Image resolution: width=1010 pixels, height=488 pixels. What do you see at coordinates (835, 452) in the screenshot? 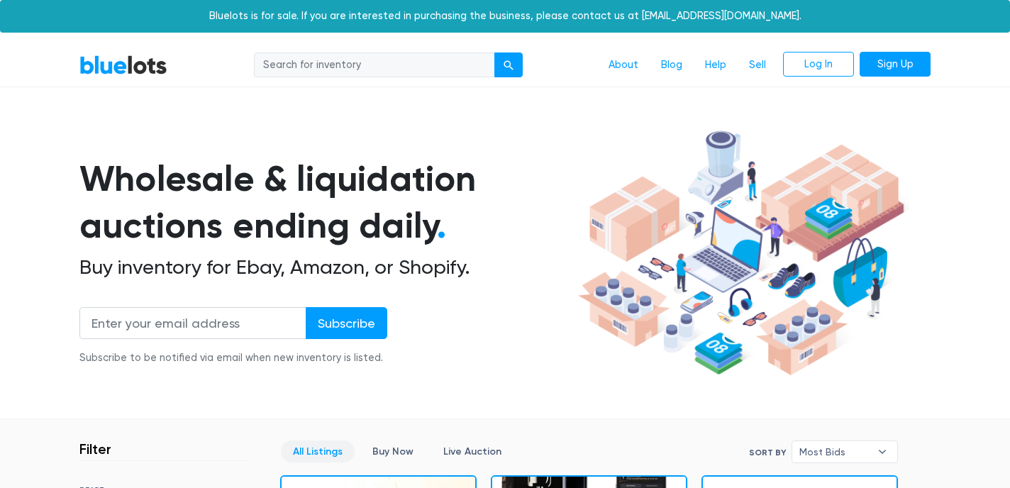
I see `span: Most Bids` at bounding box center [835, 452].